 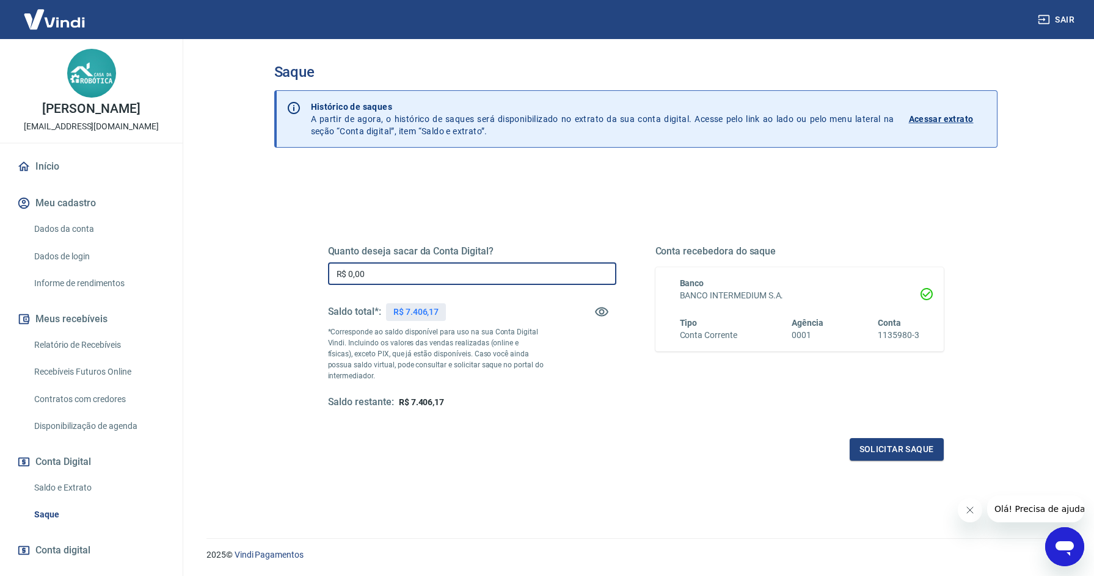 I want to click on h6: 1135980-3, so click(x=898, y=335).